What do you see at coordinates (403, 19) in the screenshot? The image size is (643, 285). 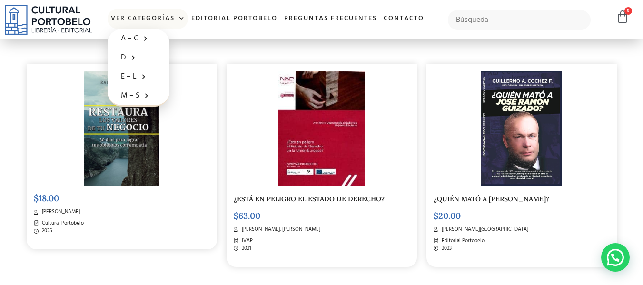 I see `a: Contacto` at bounding box center [403, 19].